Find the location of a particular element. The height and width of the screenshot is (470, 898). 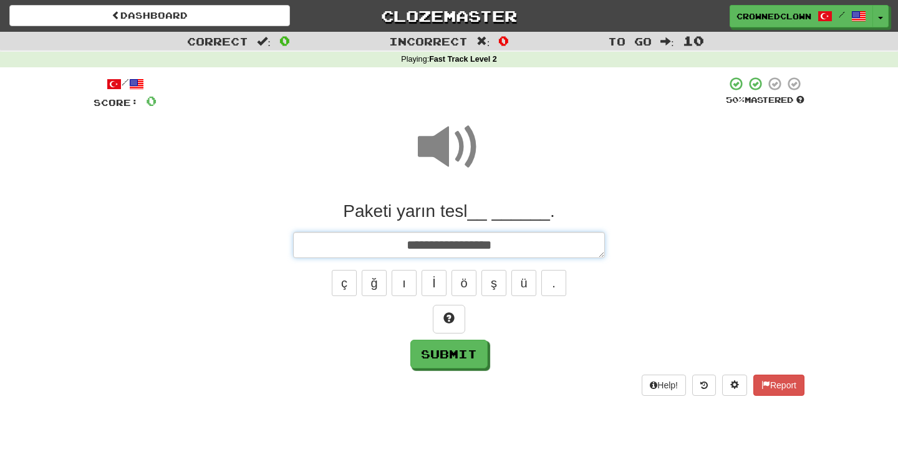

strong: Fast Track Level 2 is located at coordinates (463, 59).